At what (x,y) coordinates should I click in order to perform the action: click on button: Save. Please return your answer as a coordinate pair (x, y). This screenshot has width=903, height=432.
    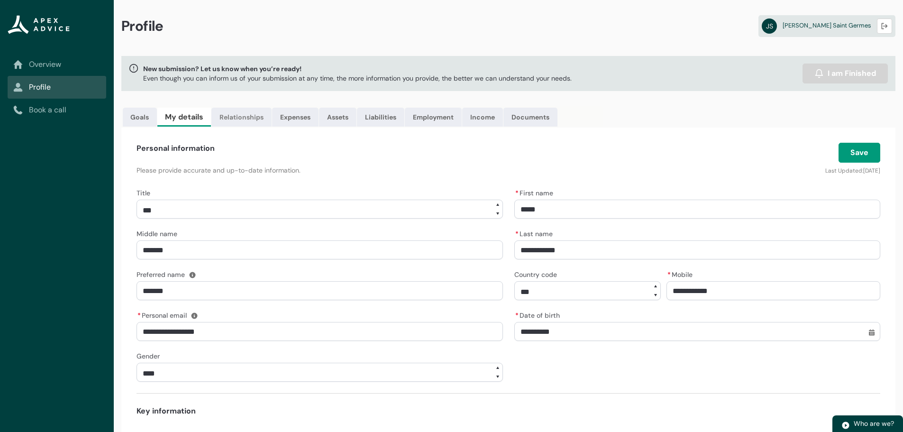
    Looking at the image, I should click on (859, 153).